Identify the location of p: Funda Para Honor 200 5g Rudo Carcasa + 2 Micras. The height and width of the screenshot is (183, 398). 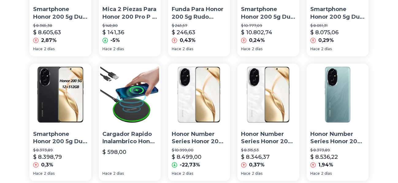
(199, 13).